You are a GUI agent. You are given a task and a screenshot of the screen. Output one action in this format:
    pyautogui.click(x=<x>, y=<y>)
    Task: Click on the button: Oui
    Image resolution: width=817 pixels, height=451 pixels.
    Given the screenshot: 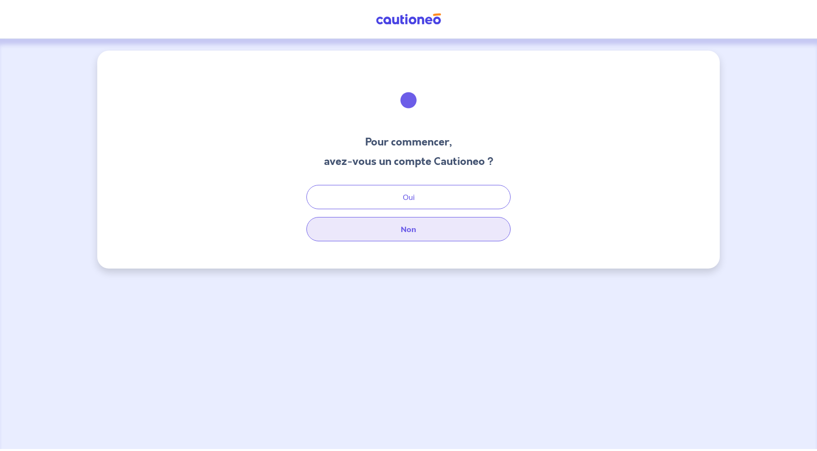 What is the action you would take?
    pyautogui.click(x=408, y=197)
    